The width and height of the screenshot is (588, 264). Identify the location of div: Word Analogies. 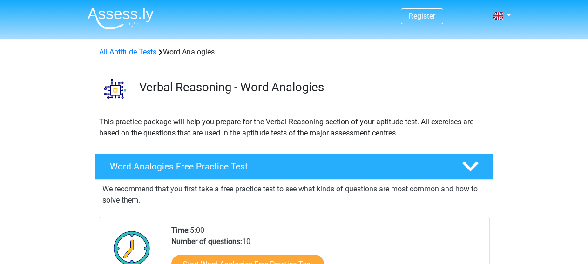
(294, 52).